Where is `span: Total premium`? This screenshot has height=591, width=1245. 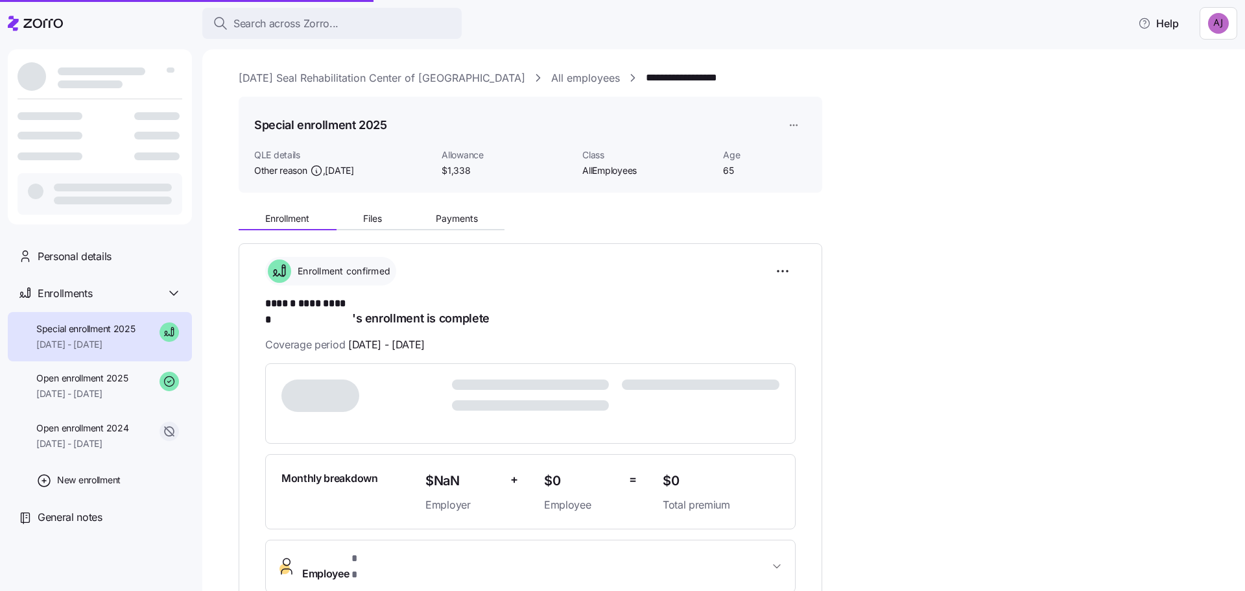 span: Total premium is located at coordinates (721, 504).